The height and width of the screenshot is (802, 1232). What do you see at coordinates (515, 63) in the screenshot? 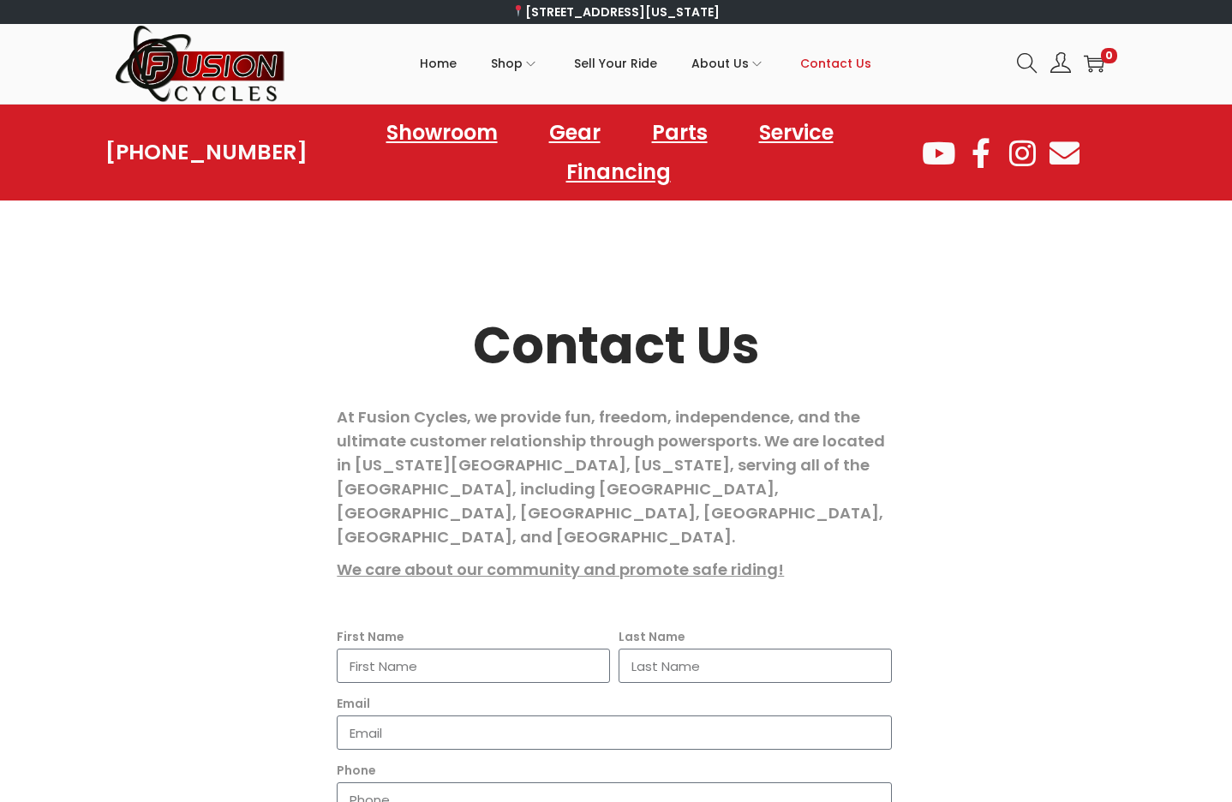
I see `a: Shop` at bounding box center [515, 63].